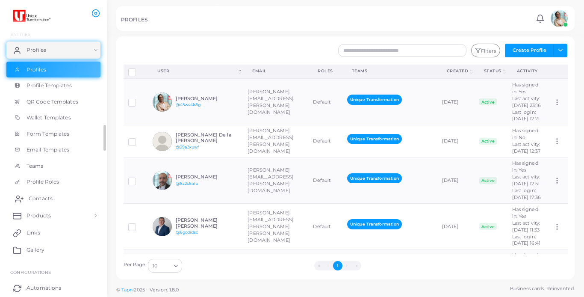 The image size is (584, 297). Describe the element at coordinates (33, 233) in the screenshot. I see `span: Links` at that location.